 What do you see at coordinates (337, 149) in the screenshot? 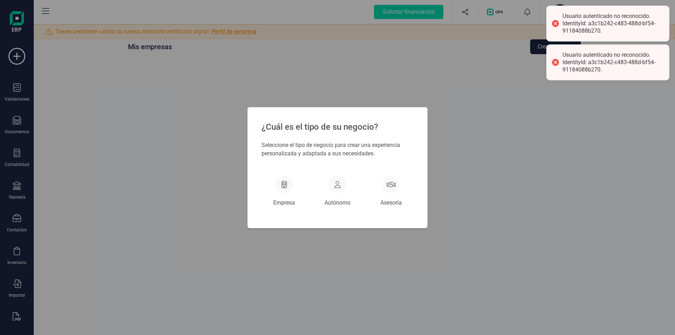
I see `p: Seleccione el tipo de negocio para crear una experiencia personalizada y adaptada a sus necesidades.` at bounding box center [337, 149].